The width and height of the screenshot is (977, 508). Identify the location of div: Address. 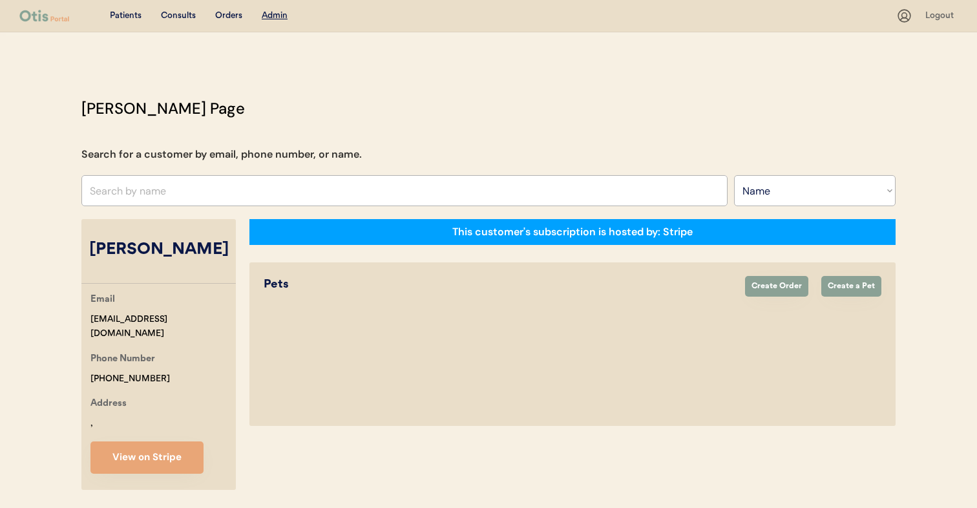
(109, 404).